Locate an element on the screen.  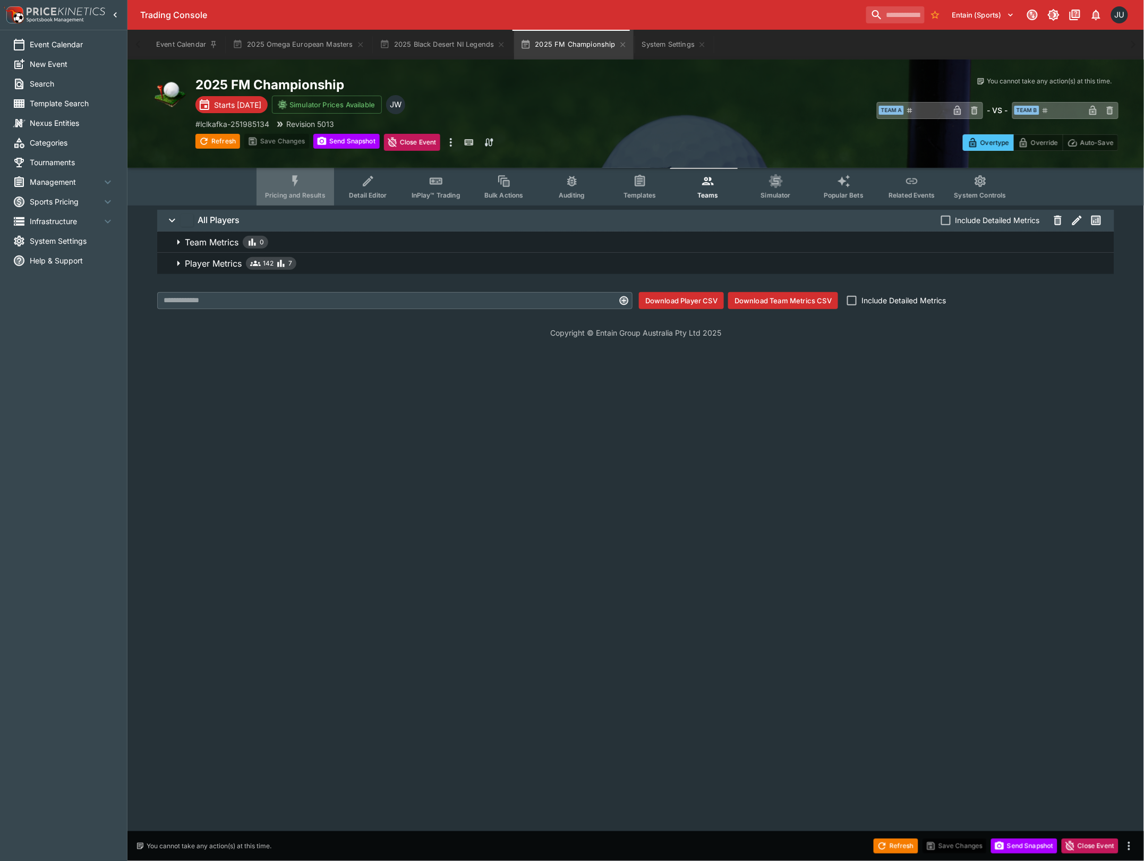
img: golf.png is located at coordinates (170, 94).